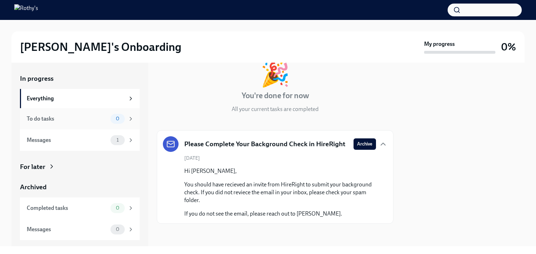 The height and width of the screenshot is (254, 536). I want to click on span: Archive, so click(365, 144).